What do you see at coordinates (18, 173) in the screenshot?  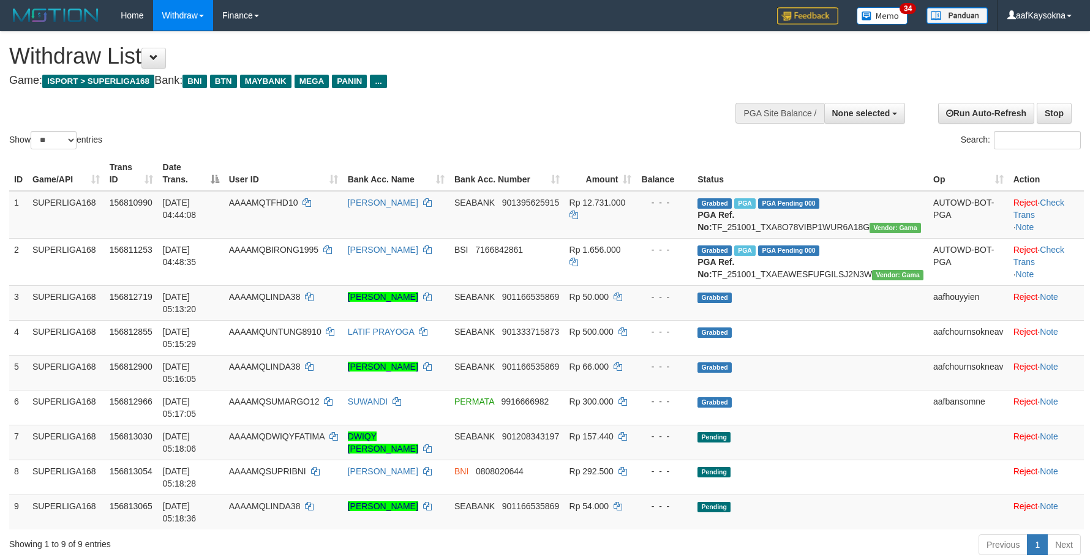 I see `th: ID` at bounding box center [18, 173].